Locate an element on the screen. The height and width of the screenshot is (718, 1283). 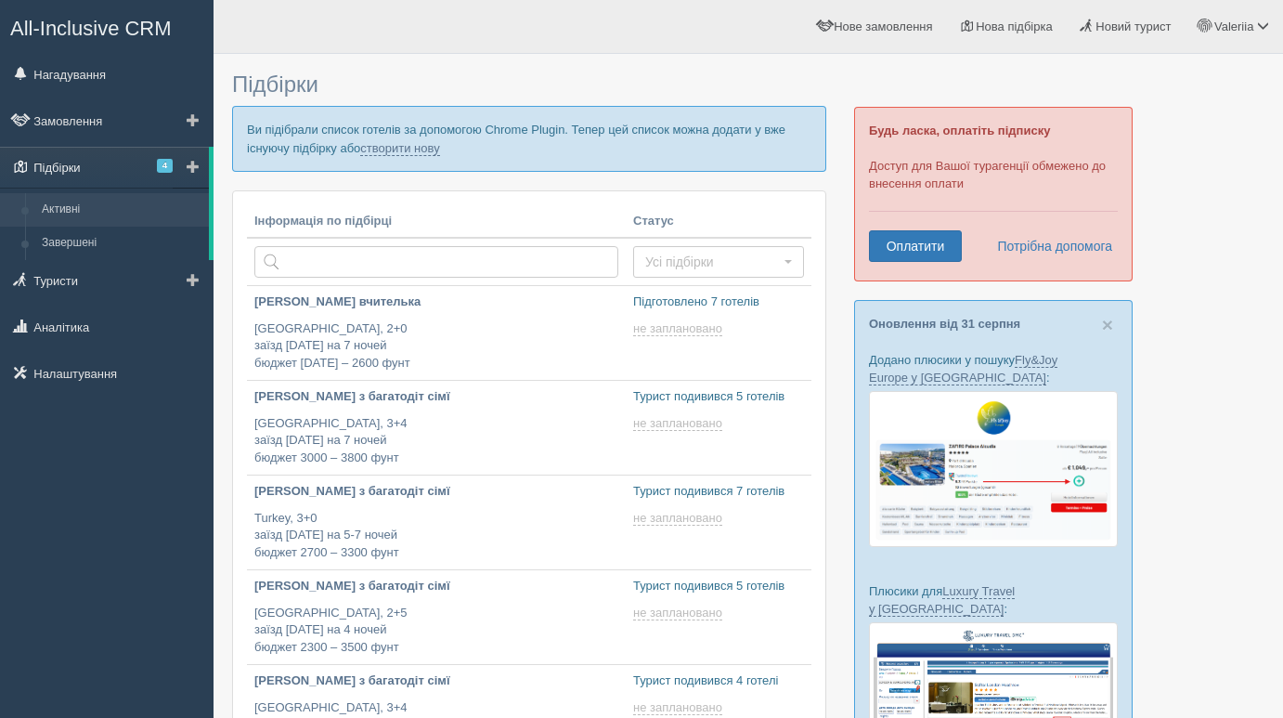
p: Турист подивився 7 готелів is located at coordinates (719, 491).